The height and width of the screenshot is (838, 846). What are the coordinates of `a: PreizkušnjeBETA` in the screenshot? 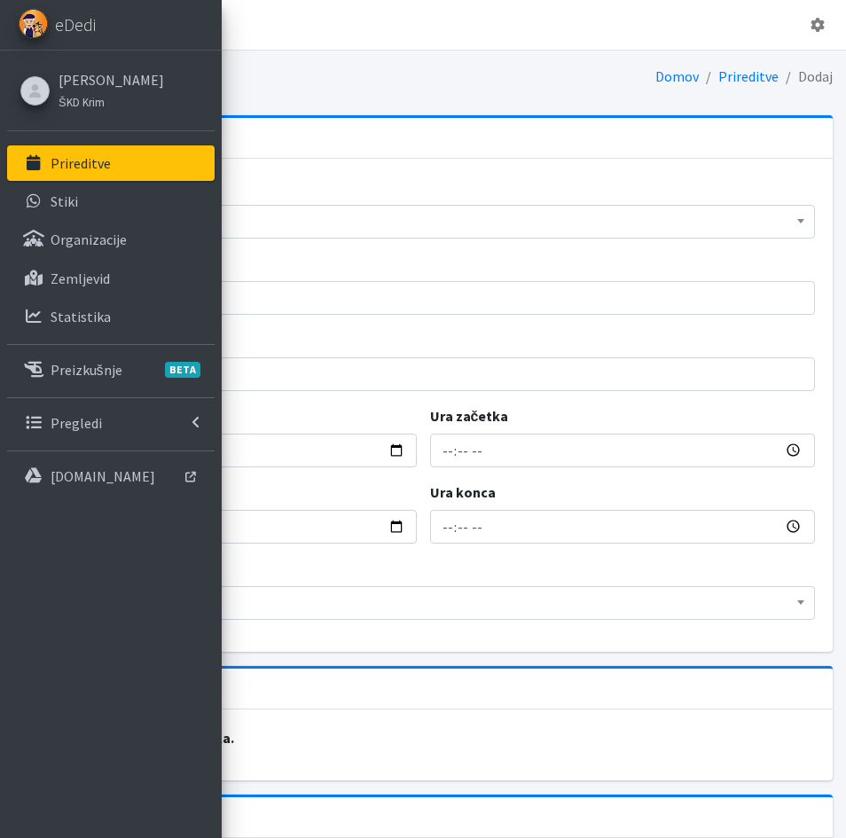 It's located at (111, 370).